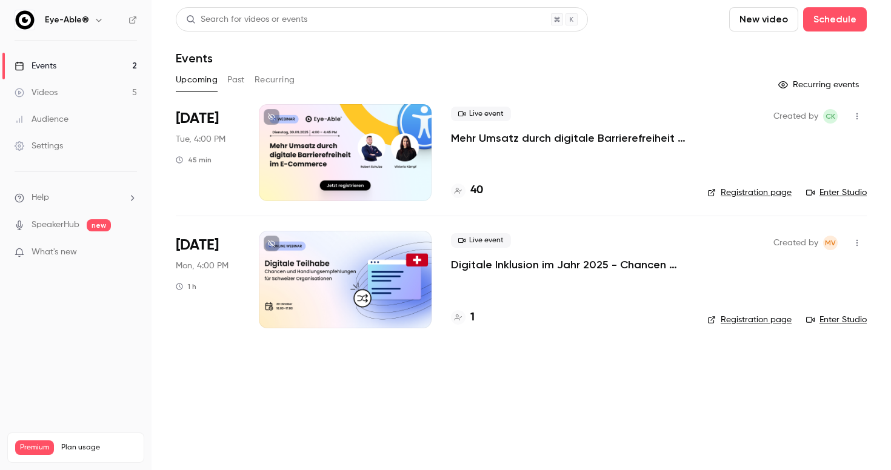 This screenshot has height=470, width=891. Describe the element at coordinates (835, 19) in the screenshot. I see `button: Schedule` at that location.